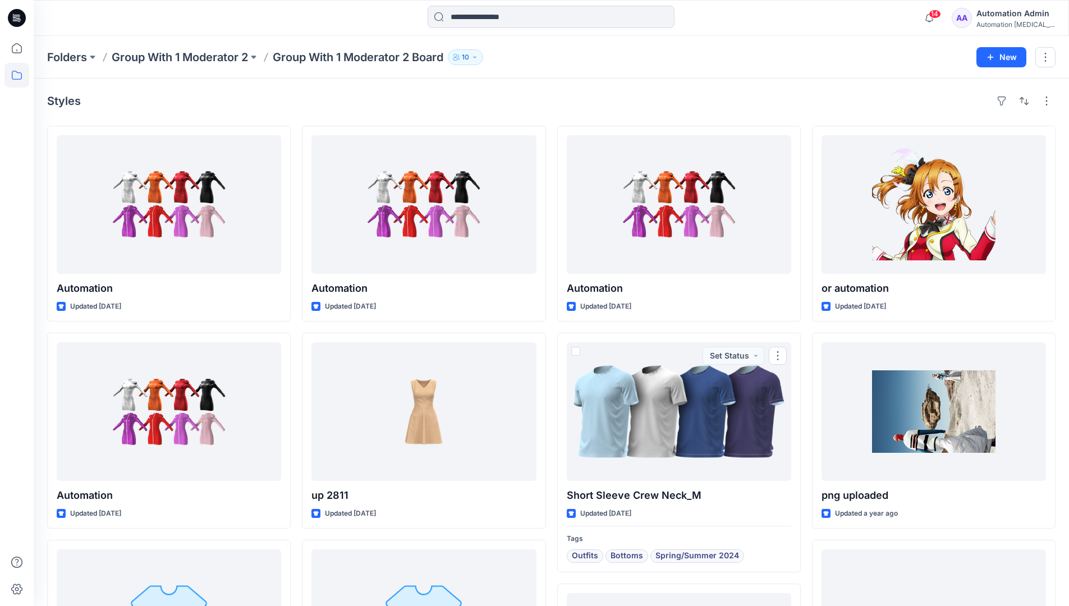 This screenshot has height=606, width=1069. Describe the element at coordinates (679, 538) in the screenshot. I see `p: Tags` at that location.